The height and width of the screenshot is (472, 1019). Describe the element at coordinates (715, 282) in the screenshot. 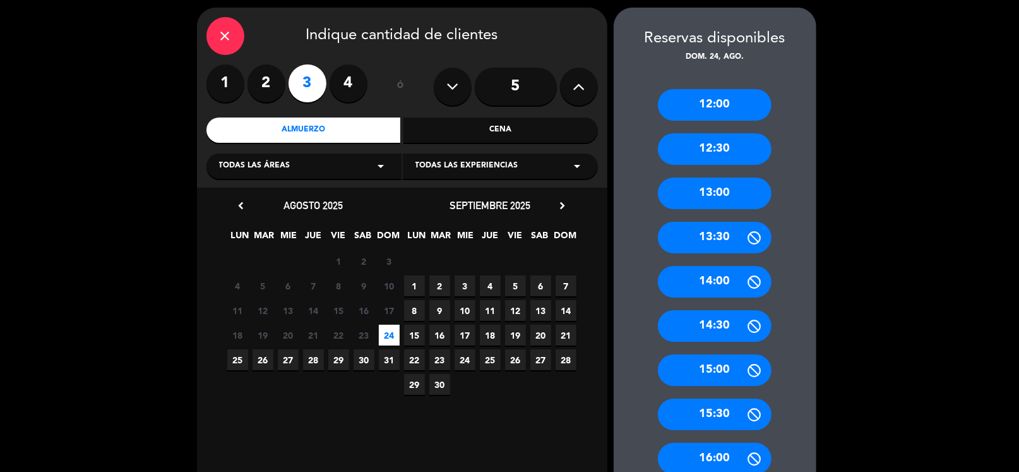

I see `div: 14:00` at that location.